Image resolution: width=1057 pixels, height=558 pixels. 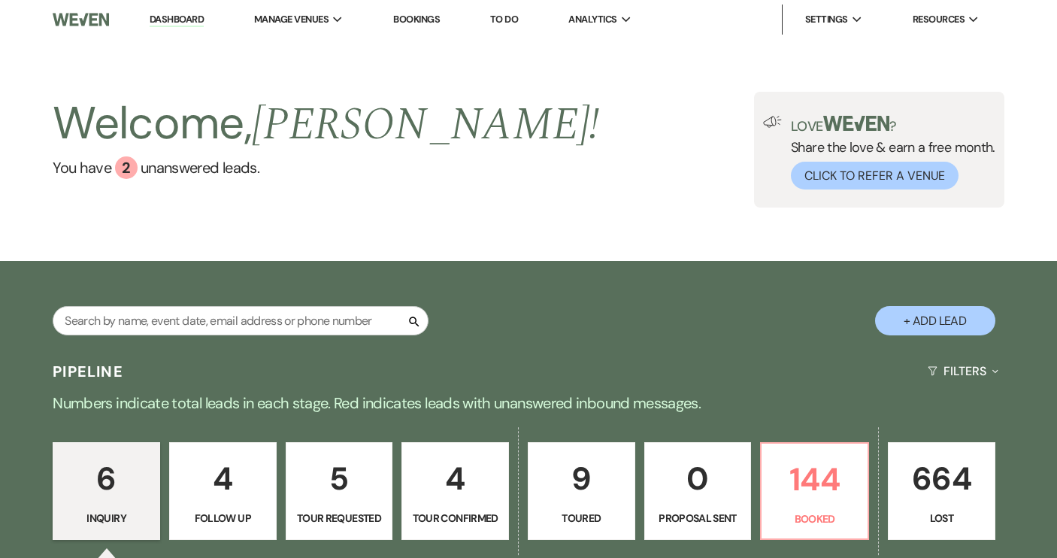 I want to click on p: Inquiry, so click(x=106, y=518).